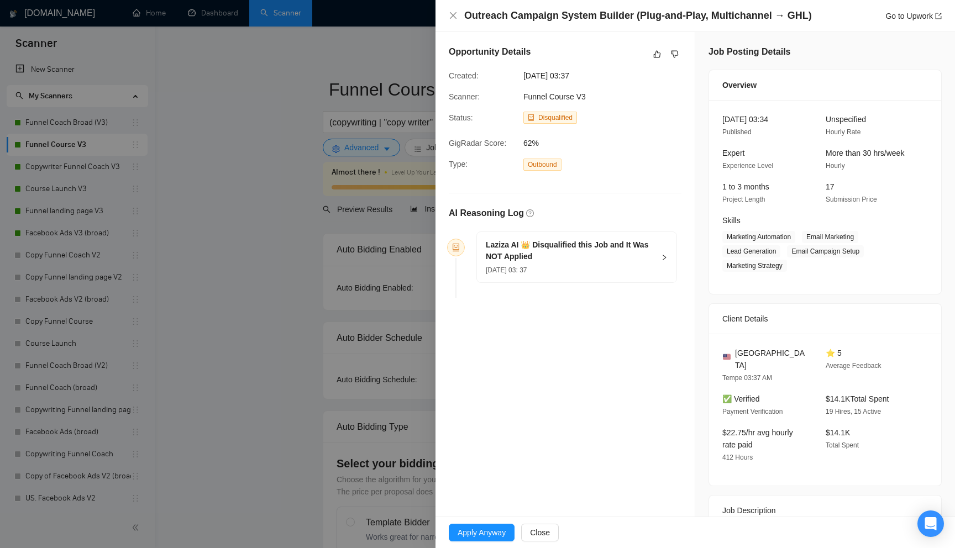 The height and width of the screenshot is (548, 955). Describe the element at coordinates (731, 220) in the screenshot. I see `span: Skills` at that location.